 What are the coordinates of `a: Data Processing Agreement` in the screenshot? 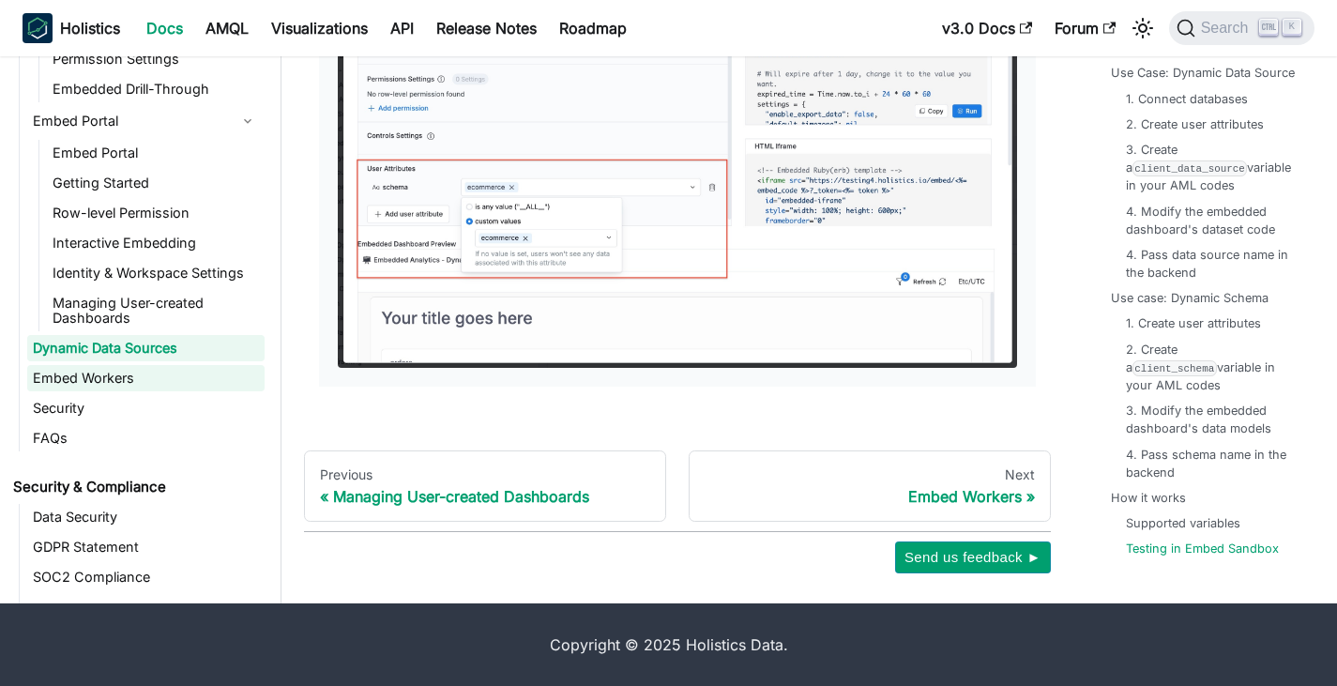 It's located at (145, 609).